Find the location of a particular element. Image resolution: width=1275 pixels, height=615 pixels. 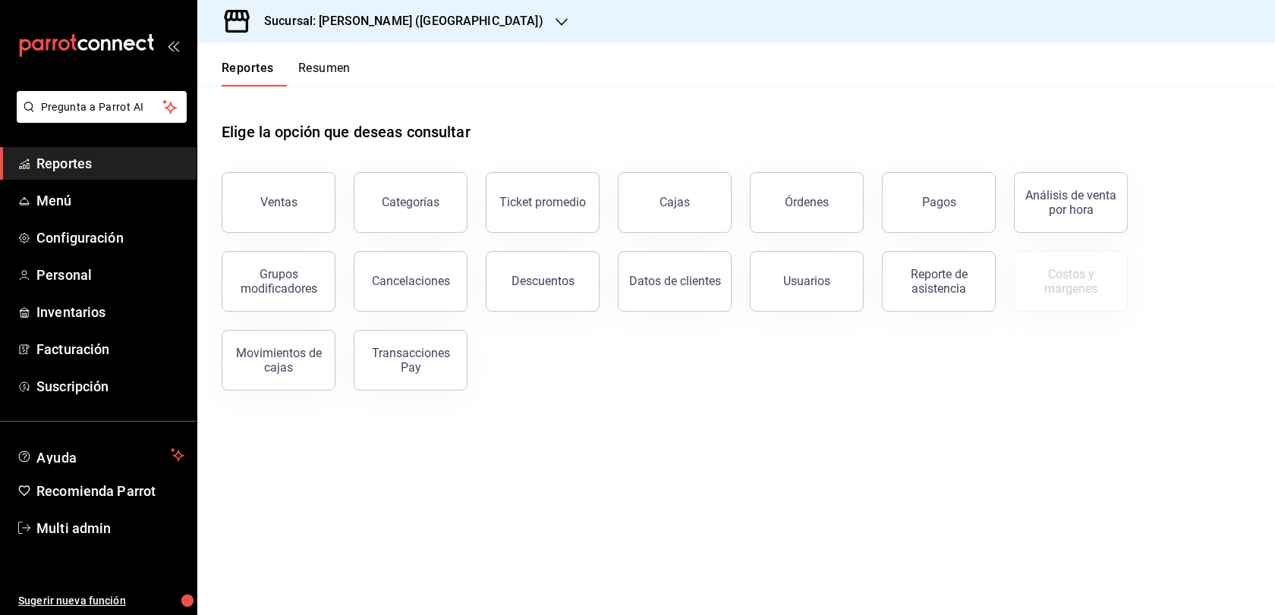

button: Reportes is located at coordinates (247, 74).